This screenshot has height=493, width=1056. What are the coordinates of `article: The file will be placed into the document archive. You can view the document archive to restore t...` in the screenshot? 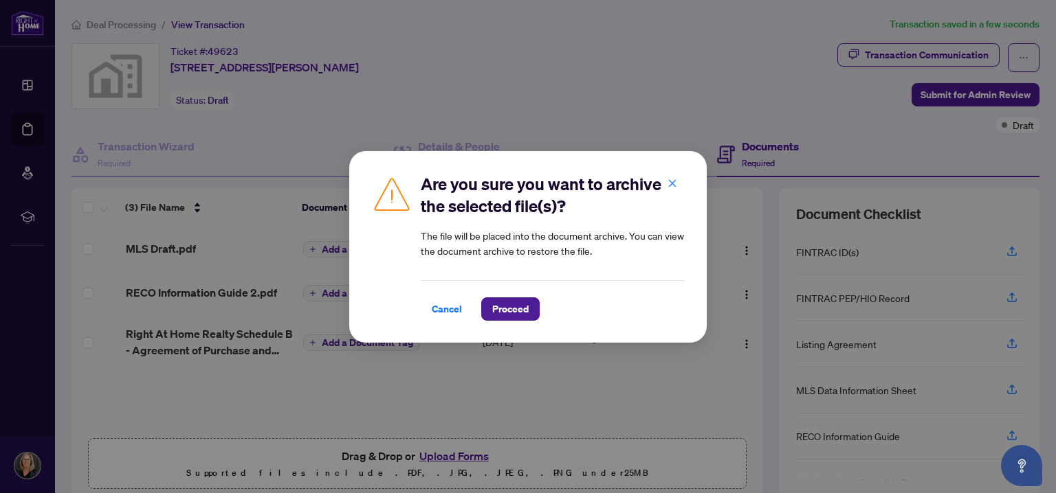 It's located at (553, 243).